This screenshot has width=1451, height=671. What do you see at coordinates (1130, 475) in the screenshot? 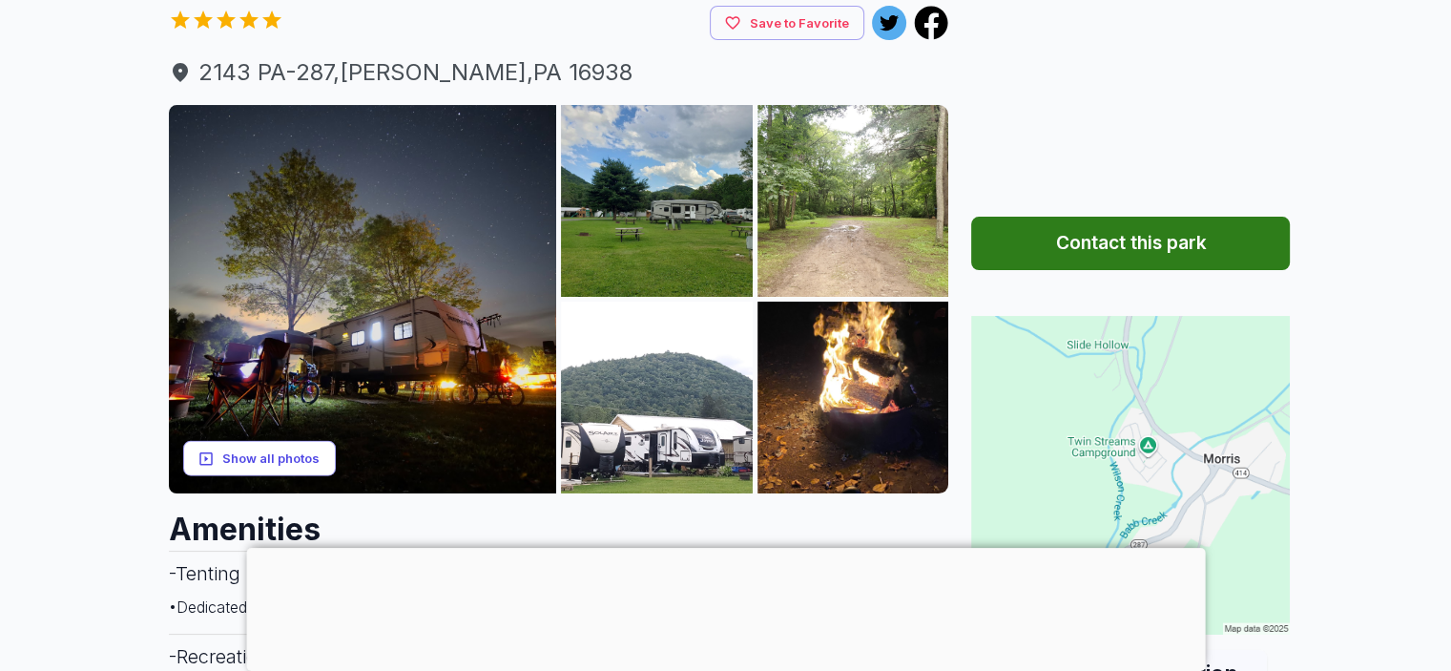
I see `a: Map for Twin Streams Campground` at bounding box center [1130, 475].